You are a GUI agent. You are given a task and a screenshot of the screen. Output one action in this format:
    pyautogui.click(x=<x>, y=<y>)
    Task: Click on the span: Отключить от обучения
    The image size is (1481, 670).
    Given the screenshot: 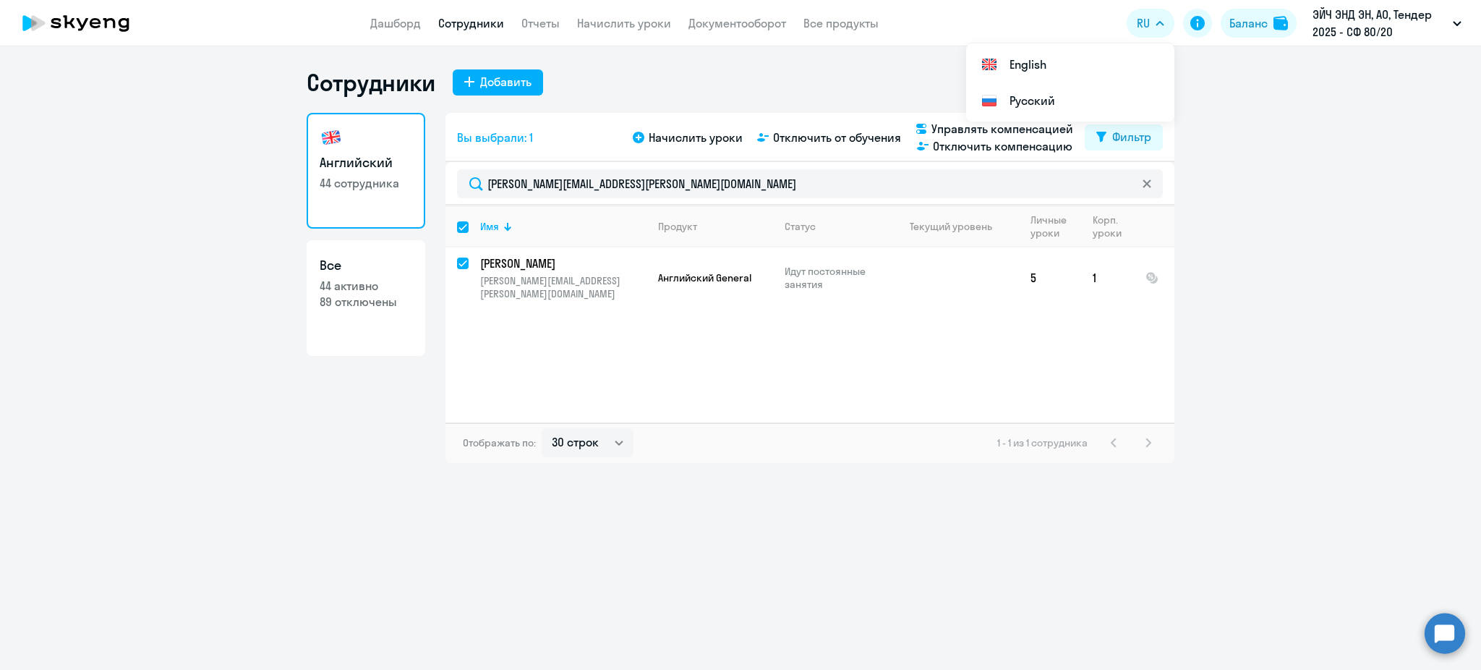 What is the action you would take?
    pyautogui.click(x=837, y=137)
    